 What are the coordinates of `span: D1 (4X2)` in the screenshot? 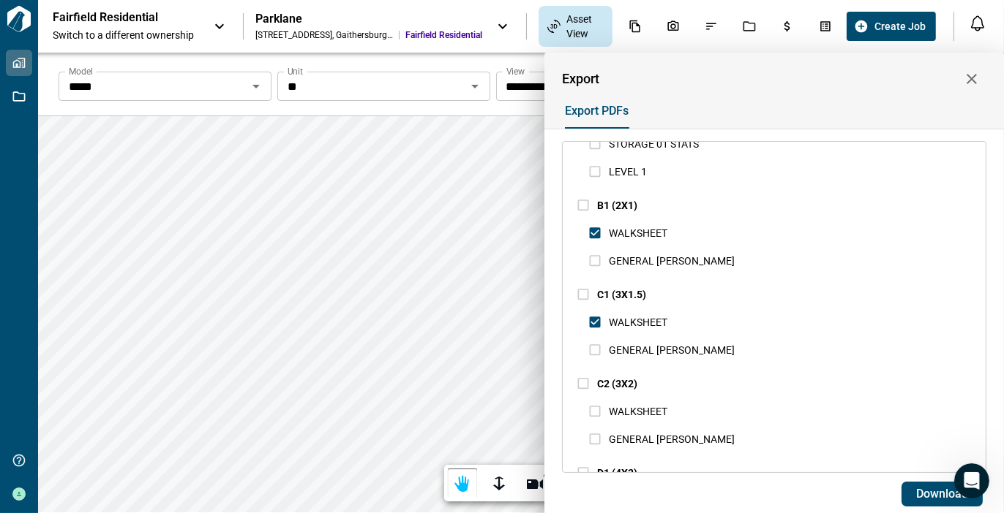 It's located at (617, 473).